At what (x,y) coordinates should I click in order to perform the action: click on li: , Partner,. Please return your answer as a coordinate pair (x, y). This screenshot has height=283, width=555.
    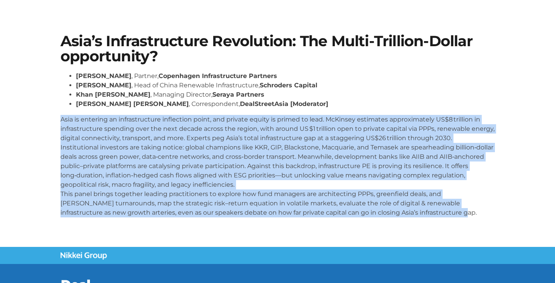
    Looking at the image, I should click on (285, 76).